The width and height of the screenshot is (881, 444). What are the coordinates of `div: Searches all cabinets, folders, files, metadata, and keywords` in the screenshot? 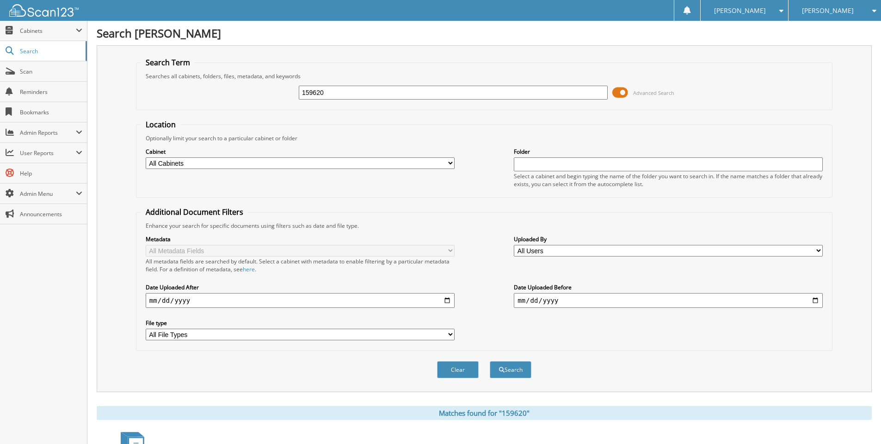 It's located at (484, 76).